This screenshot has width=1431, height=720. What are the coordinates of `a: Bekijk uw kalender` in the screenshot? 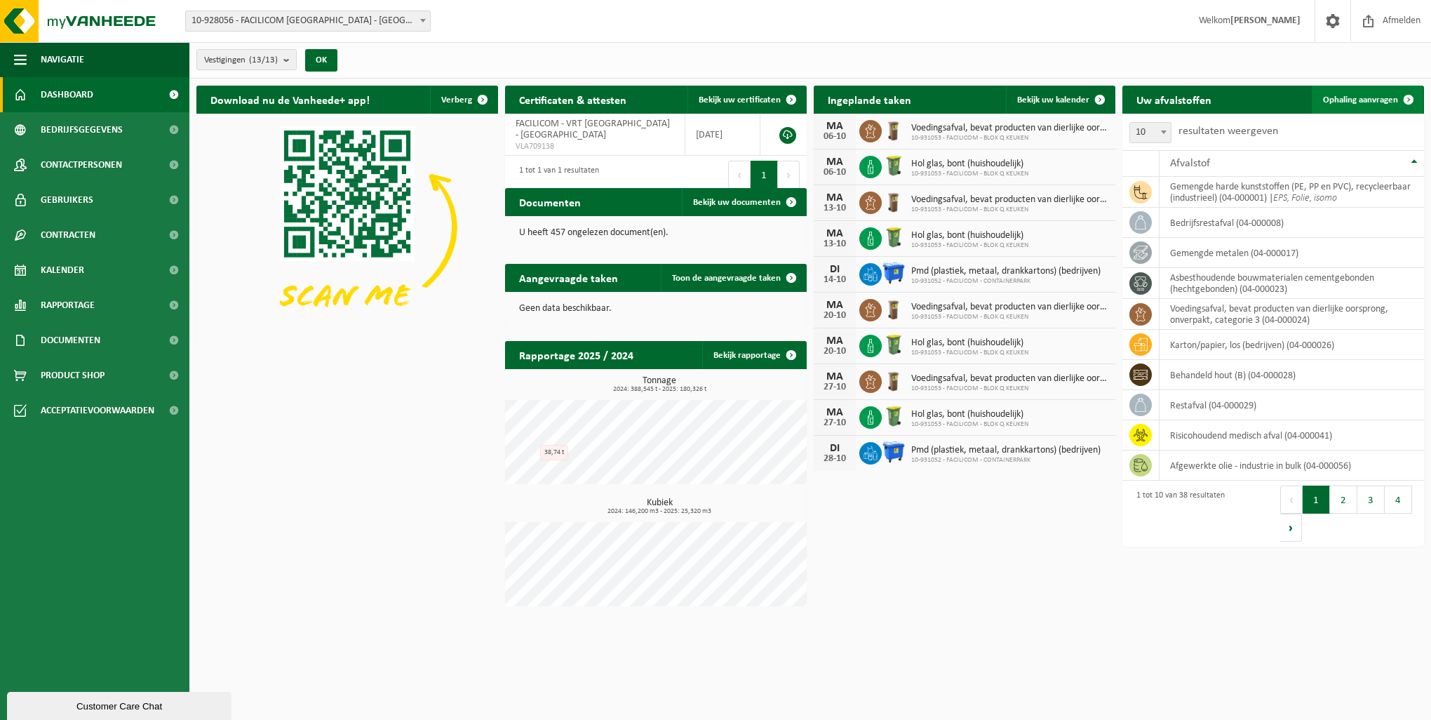 It's located at (1060, 100).